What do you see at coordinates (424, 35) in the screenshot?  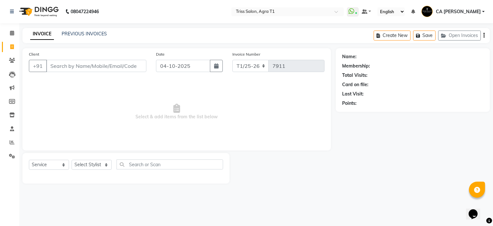 I see `button: Save` at bounding box center [424, 35].